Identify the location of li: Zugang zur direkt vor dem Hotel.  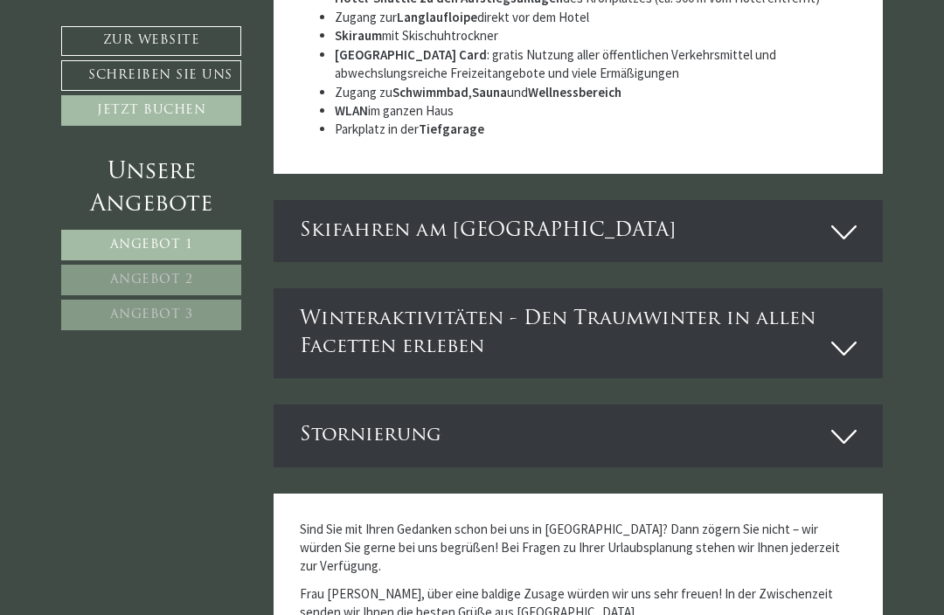
(596, 17).